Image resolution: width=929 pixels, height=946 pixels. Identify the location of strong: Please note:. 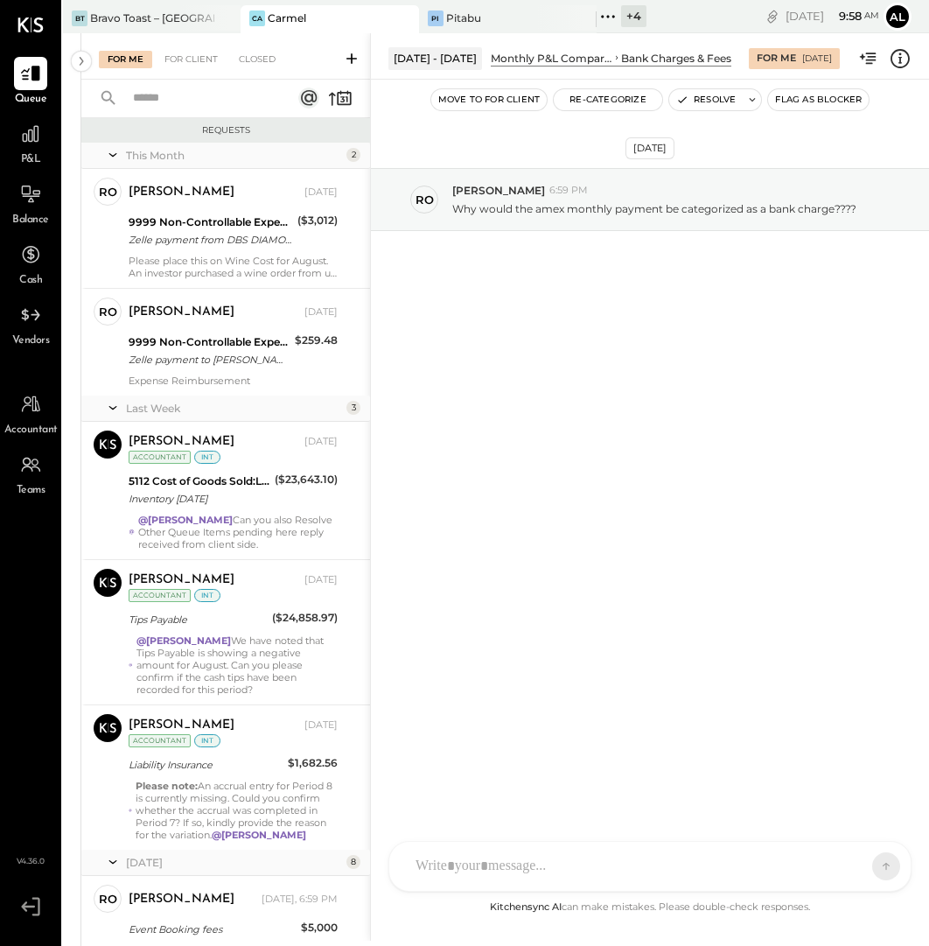
(166, 786).